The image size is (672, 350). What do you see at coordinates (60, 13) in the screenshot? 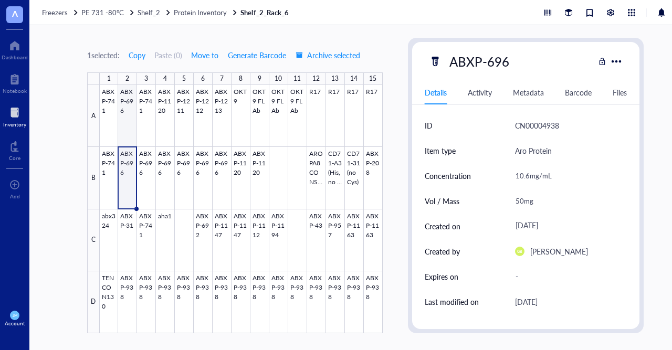
I see `a: Freezers` at bounding box center [60, 13].